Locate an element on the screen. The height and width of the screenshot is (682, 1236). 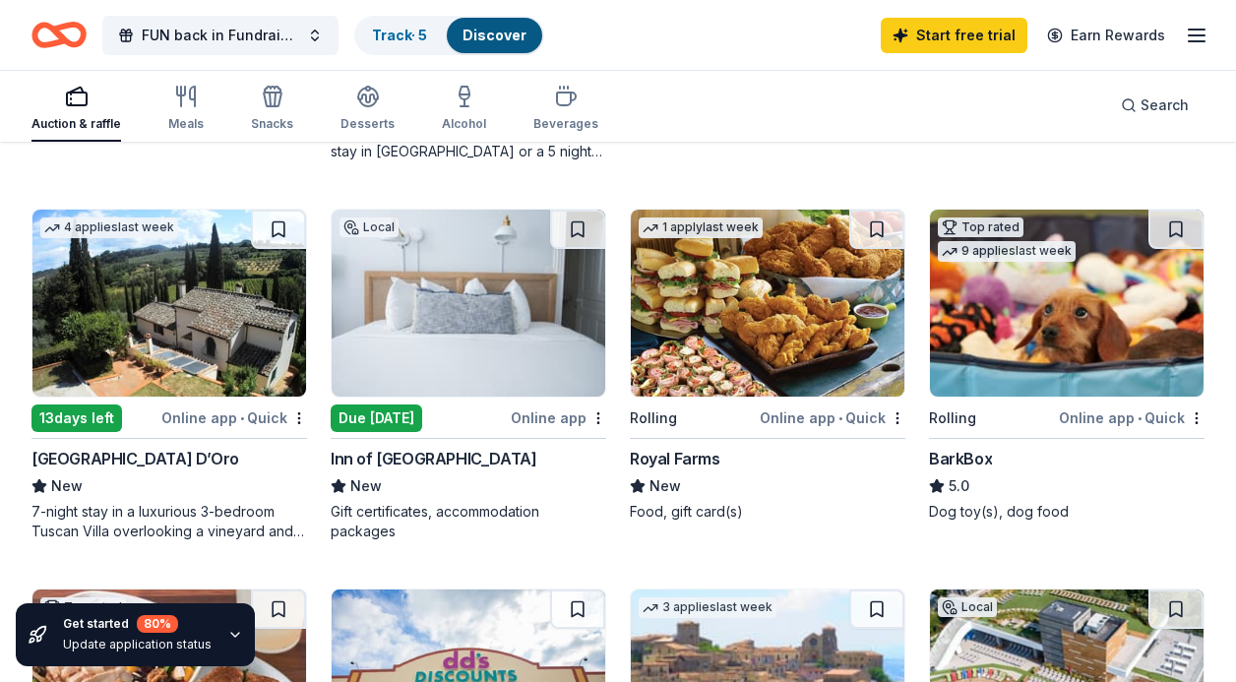
div: Meals is located at coordinates (186, 124).